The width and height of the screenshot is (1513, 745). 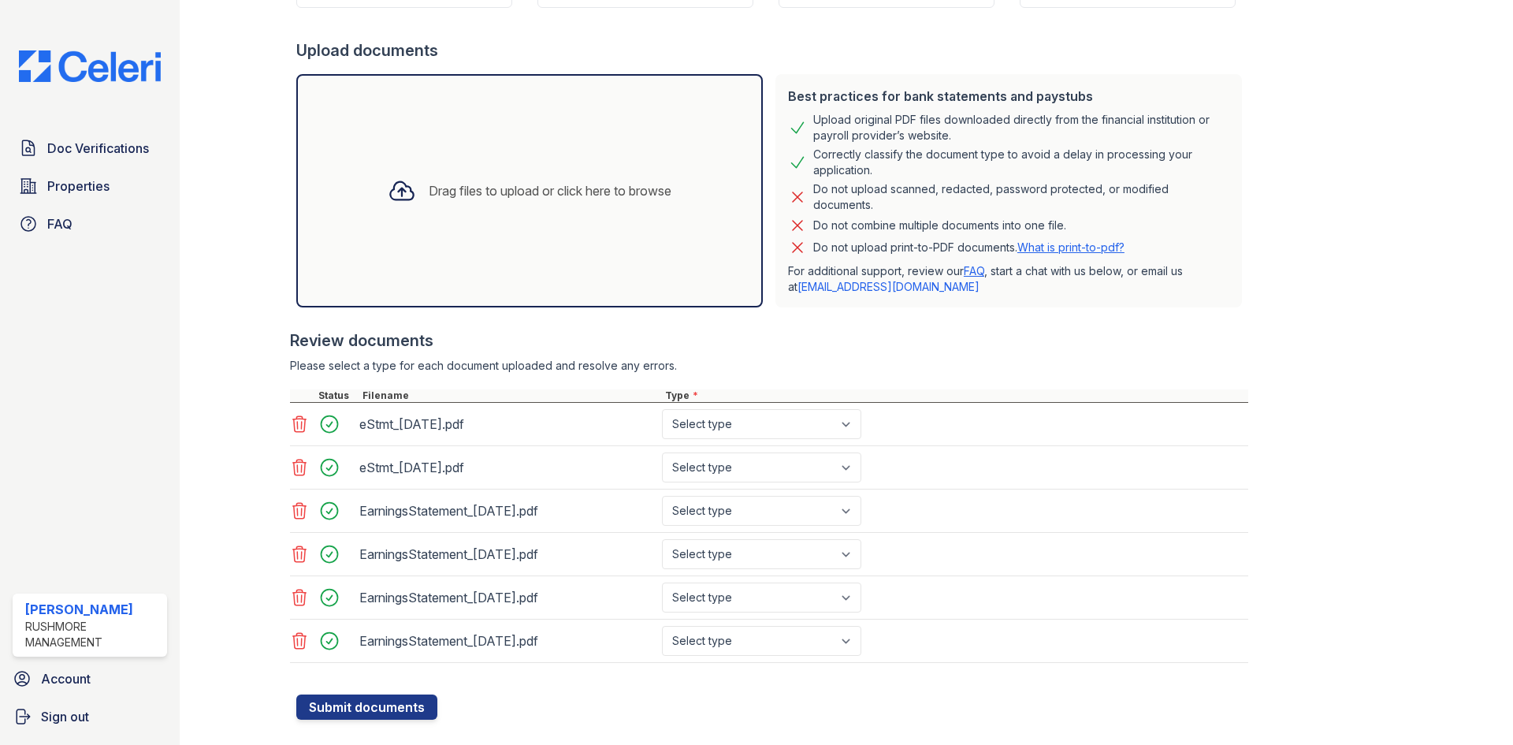 I want to click on div: Drag files to upload or click here to browse, so click(x=550, y=191).